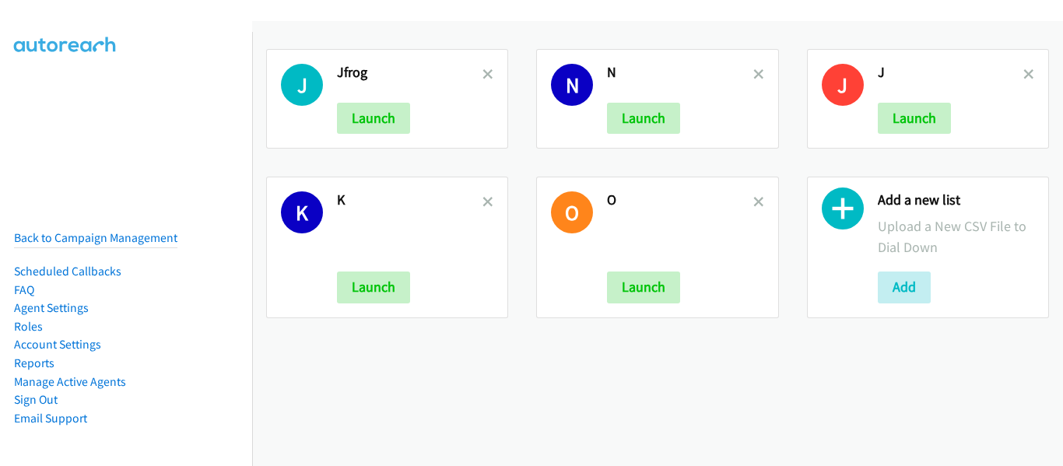 Image resolution: width=1063 pixels, height=466 pixels. What do you see at coordinates (572, 85) in the screenshot?
I see `h1: N` at bounding box center [572, 85].